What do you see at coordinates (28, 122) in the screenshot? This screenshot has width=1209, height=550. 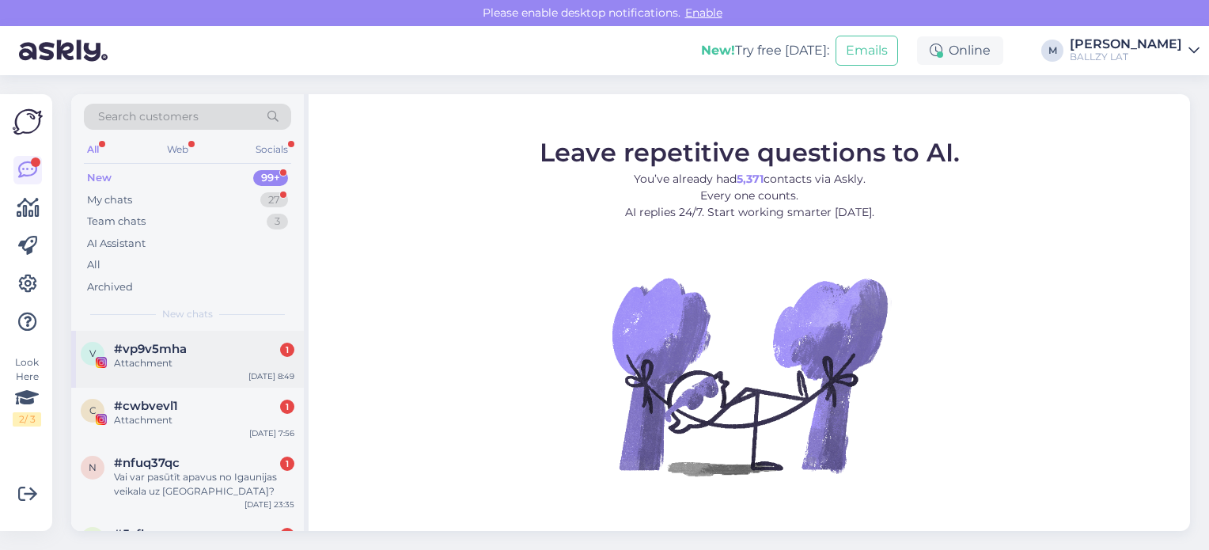 I see `img: Askly Logo` at bounding box center [28, 122].